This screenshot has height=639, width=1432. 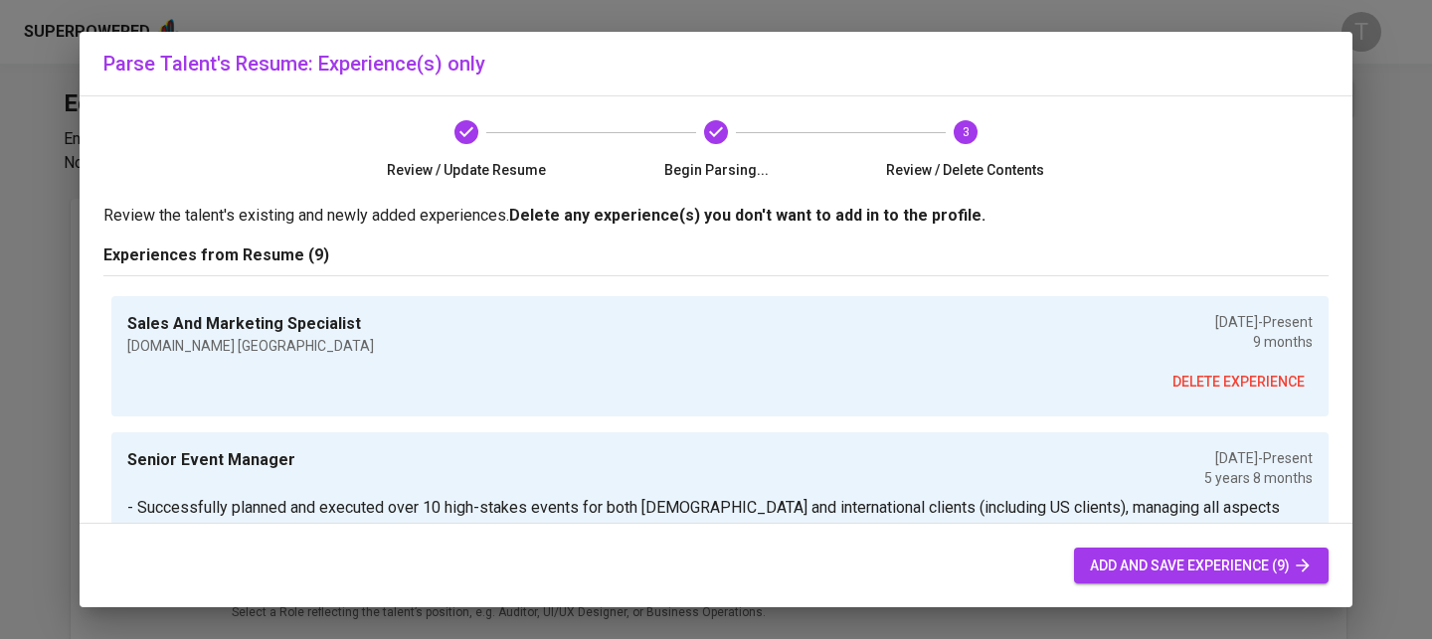 I want to click on button: add and save experience (9), so click(x=1201, y=566).